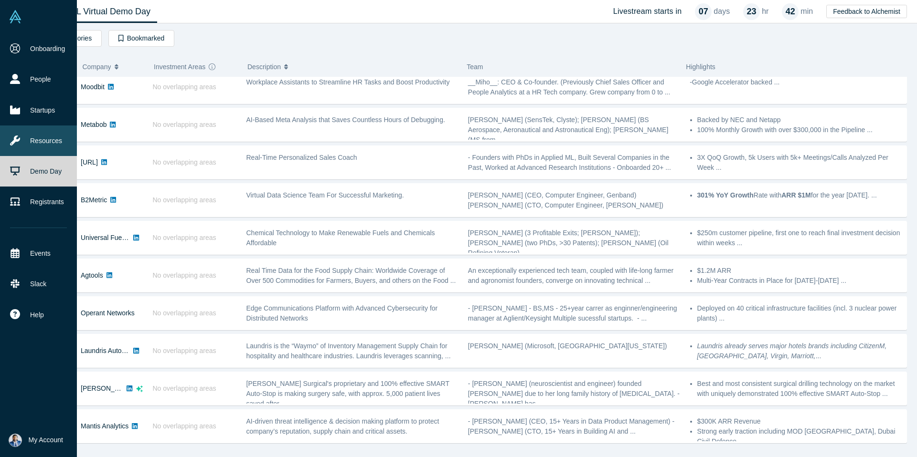  What do you see at coordinates (352, 67) in the screenshot?
I see `button: Description` at bounding box center [352, 67].